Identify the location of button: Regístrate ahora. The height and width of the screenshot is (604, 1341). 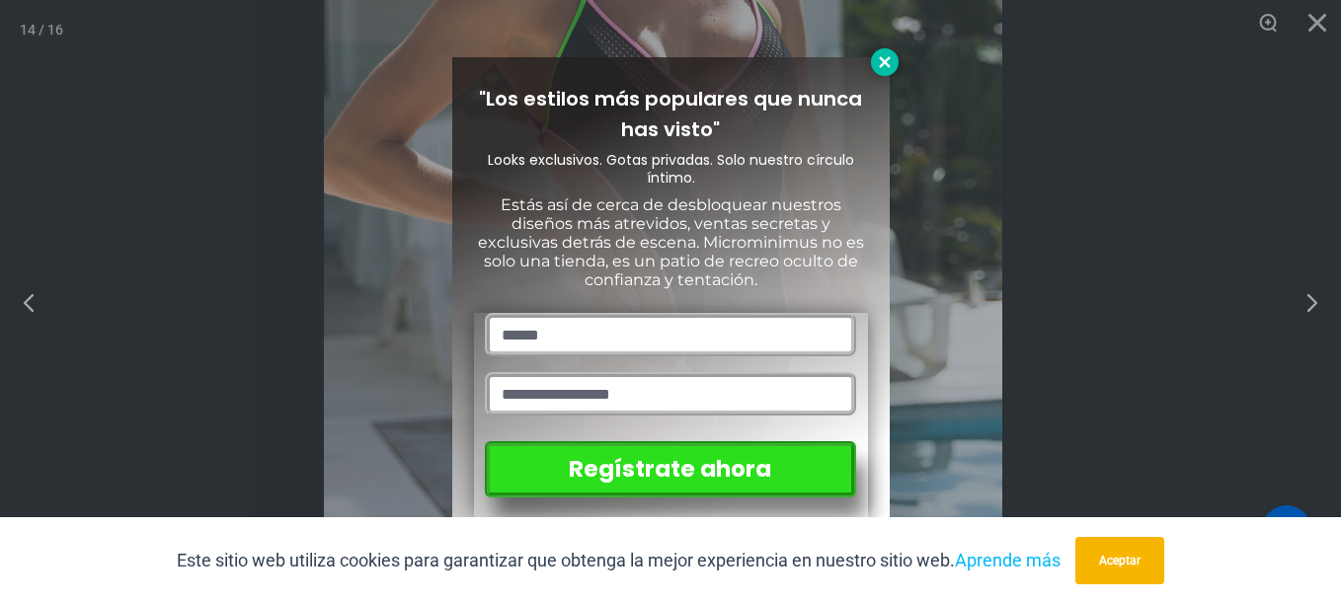
(670, 469).